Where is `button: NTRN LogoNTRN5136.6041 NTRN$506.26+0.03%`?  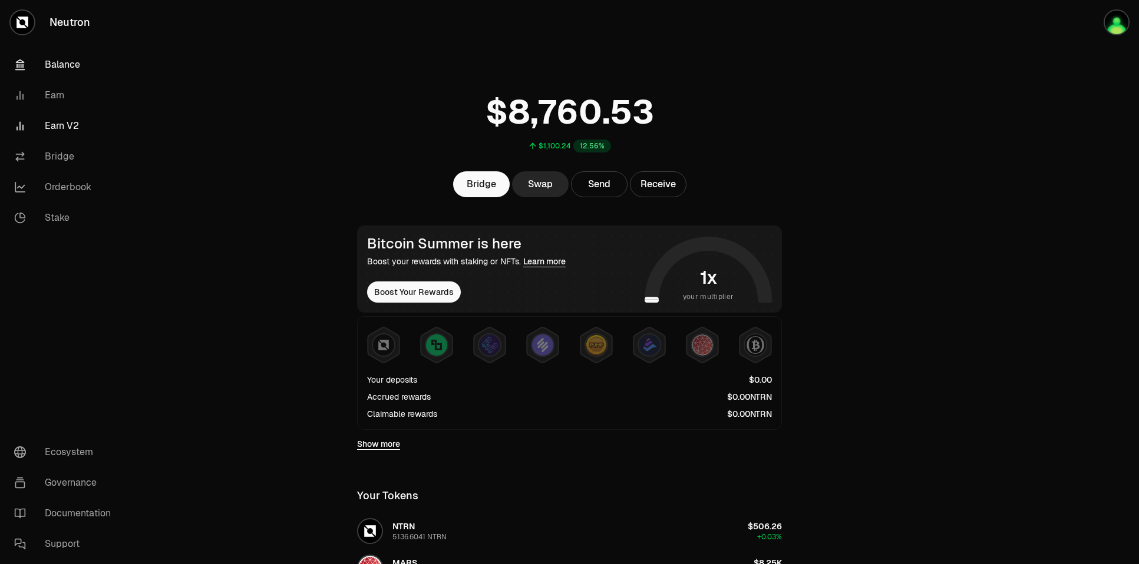
button: NTRN LogoNTRN5136.6041 NTRN$506.26+0.03% is located at coordinates (569, 531).